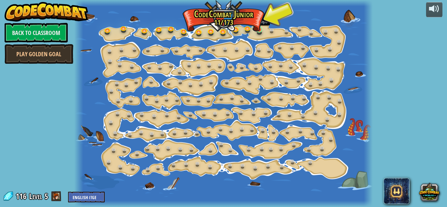 Image resolution: width=447 pixels, height=207 pixels. Describe the element at coordinates (46, 197) in the screenshot. I see `span: 5` at that location.